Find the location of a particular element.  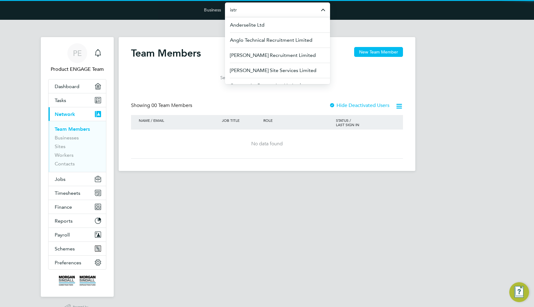

nav: Main navigation is located at coordinates (77, 167).